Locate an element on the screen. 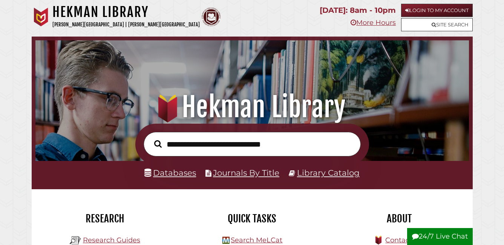 This screenshot has height=245, width=504. a: Search MeLCat is located at coordinates (256, 240).